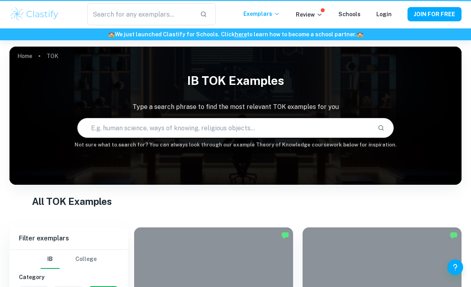  What do you see at coordinates (69, 238) in the screenshot?
I see `h6: Filter exemplars` at bounding box center [69, 238].